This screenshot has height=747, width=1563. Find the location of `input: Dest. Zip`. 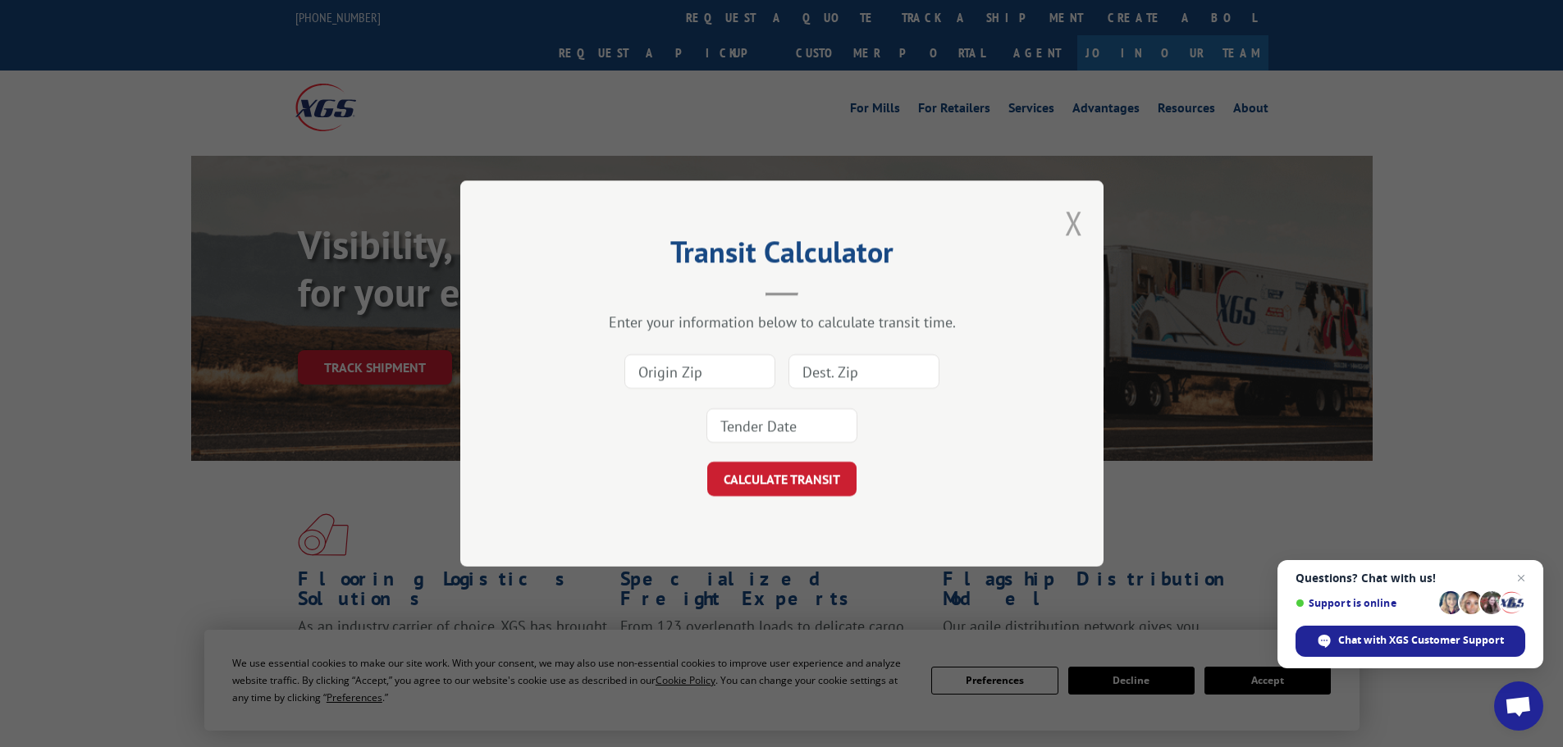

input: Dest. Zip is located at coordinates (864, 372).